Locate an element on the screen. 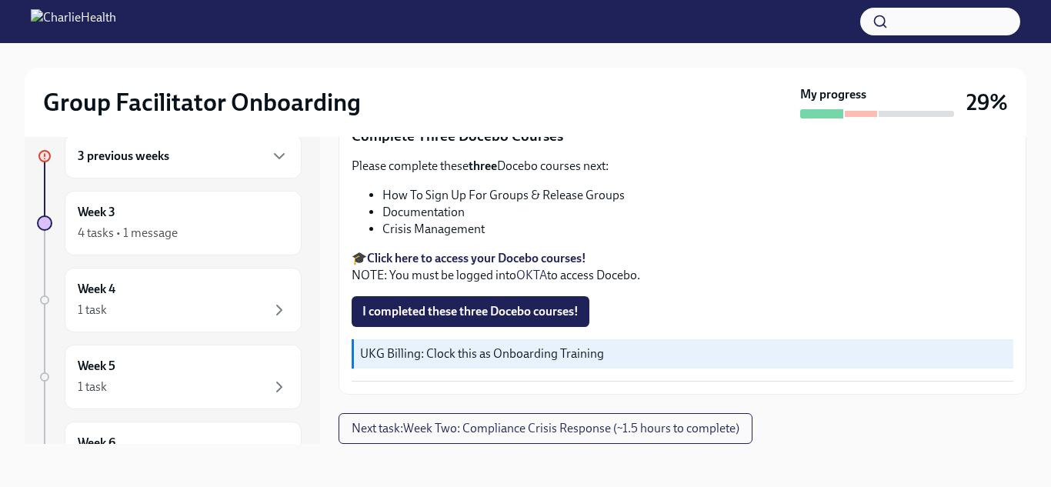  a: Click here to access your Docebo courses! is located at coordinates (476, 258).